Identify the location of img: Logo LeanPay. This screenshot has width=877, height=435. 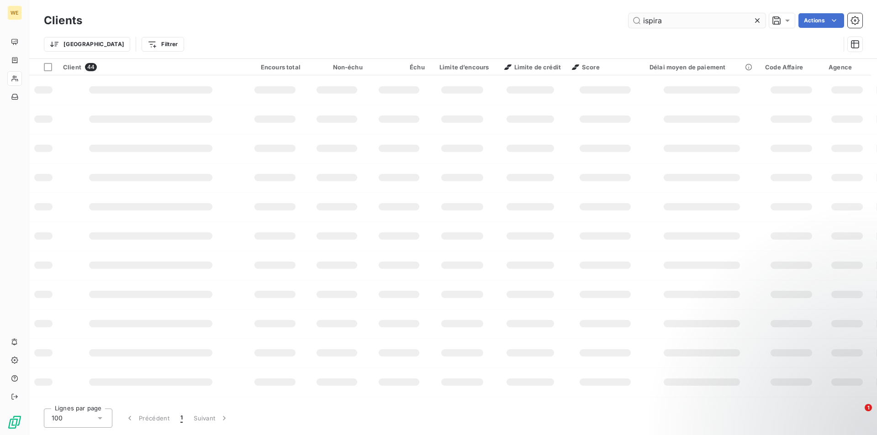
(15, 423).